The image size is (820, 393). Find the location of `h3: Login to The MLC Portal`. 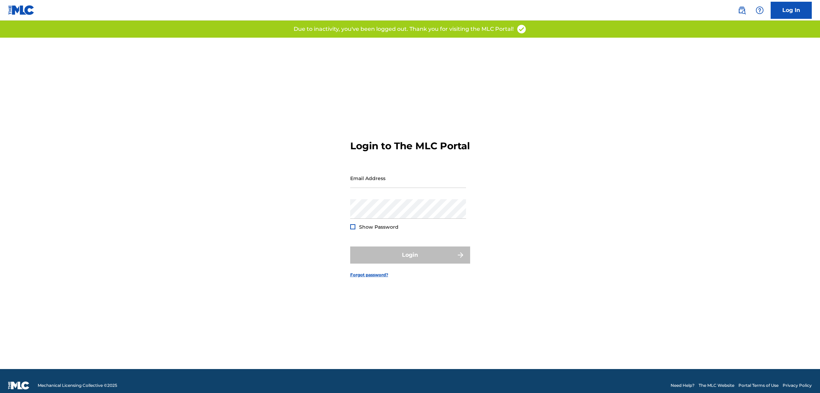

h3: Login to The MLC Portal is located at coordinates (410, 146).